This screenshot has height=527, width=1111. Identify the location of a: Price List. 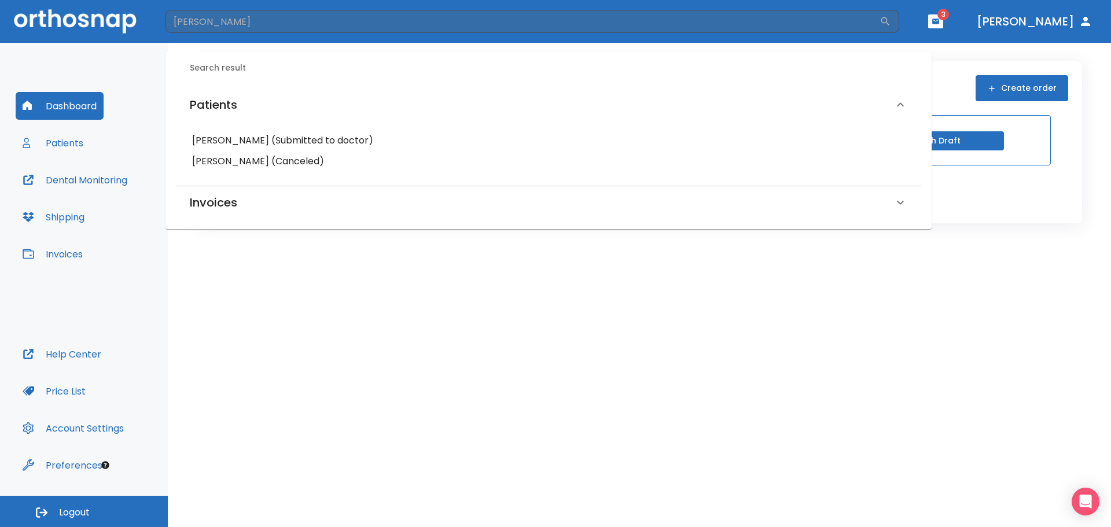
(54, 391).